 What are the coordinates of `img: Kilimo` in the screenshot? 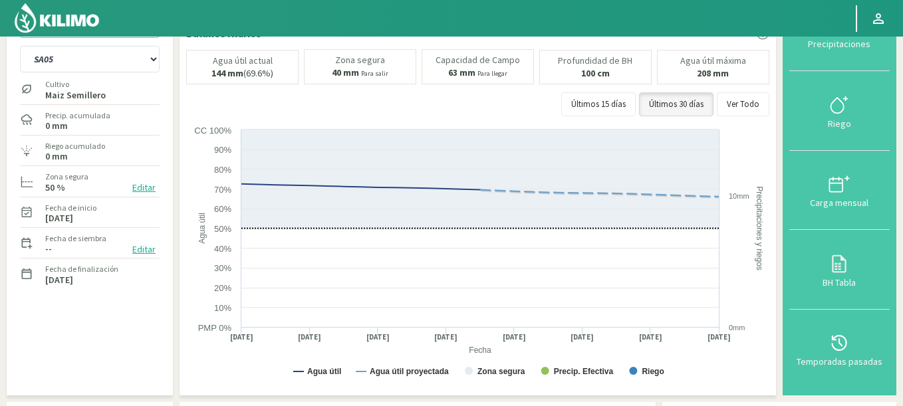 It's located at (57, 18).